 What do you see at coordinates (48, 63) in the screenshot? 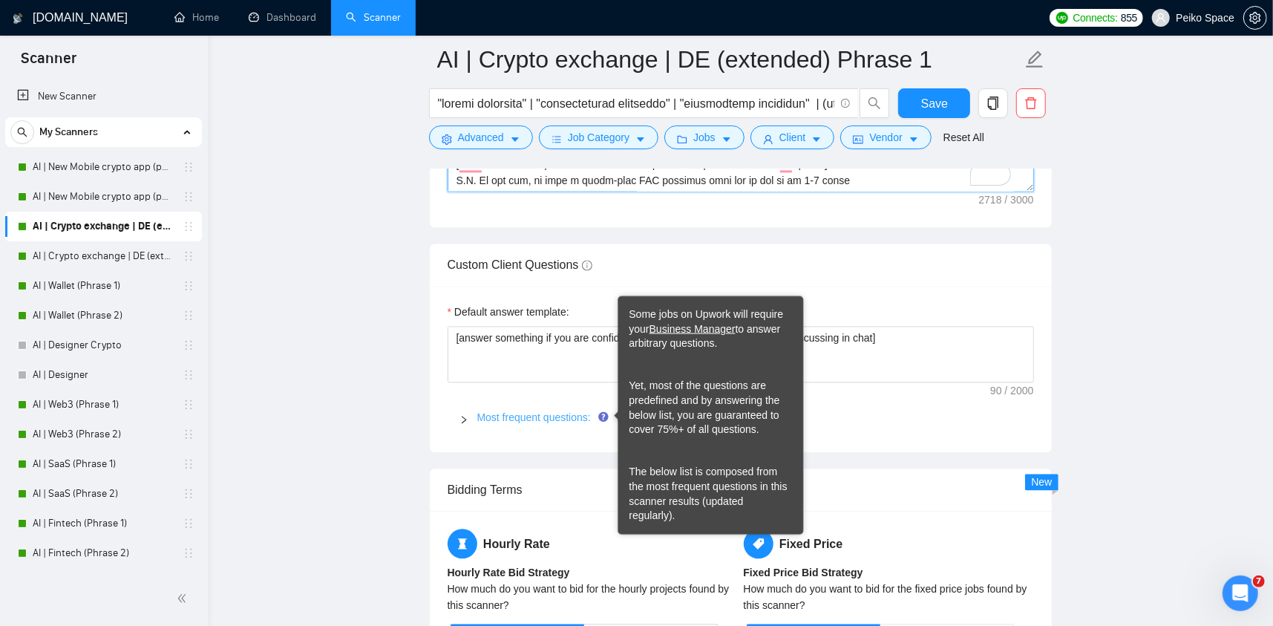
I see `span: Scanner` at bounding box center [48, 63].